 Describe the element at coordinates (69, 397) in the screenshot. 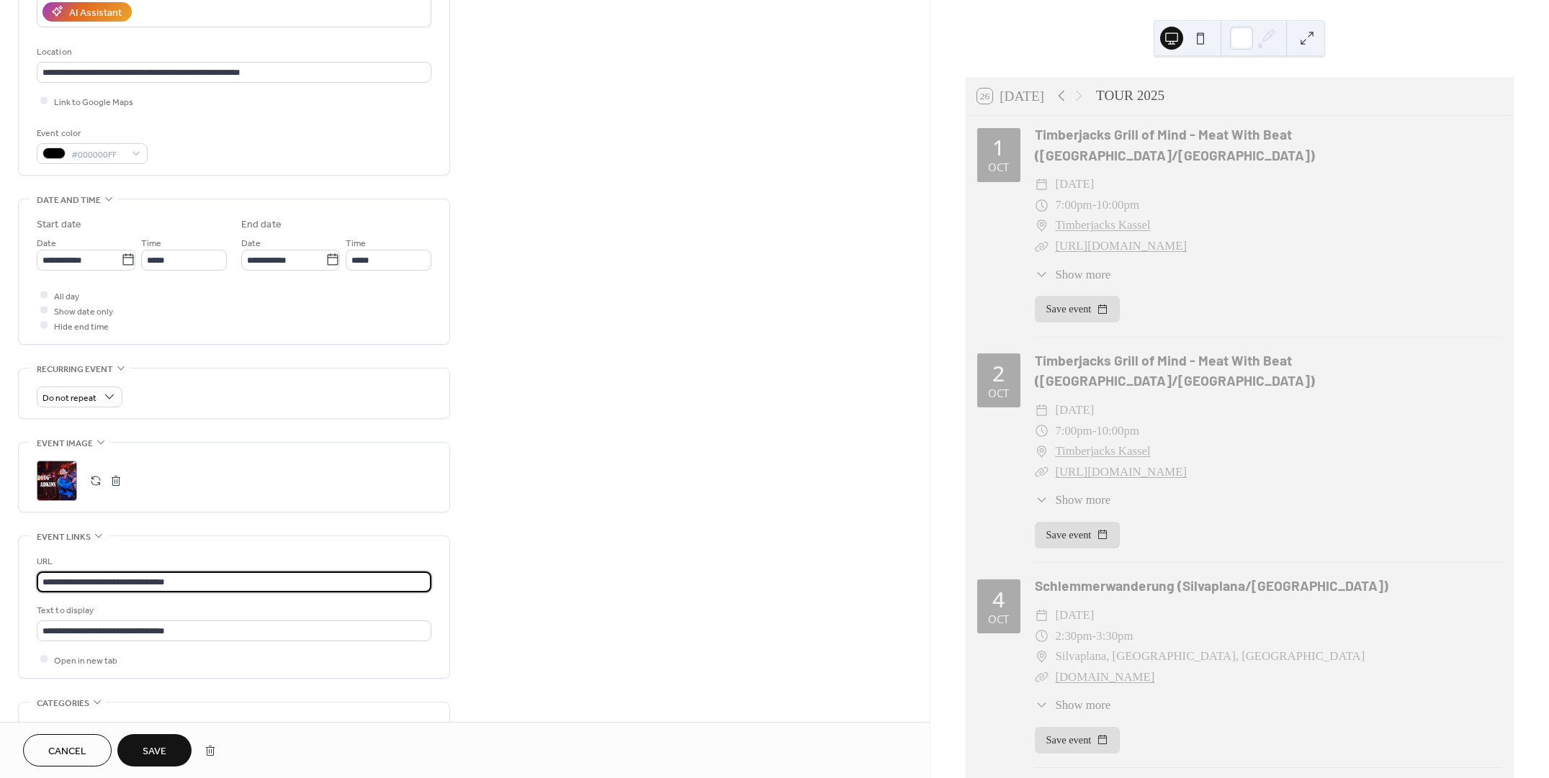

I see `span: Do not repeat` at that location.